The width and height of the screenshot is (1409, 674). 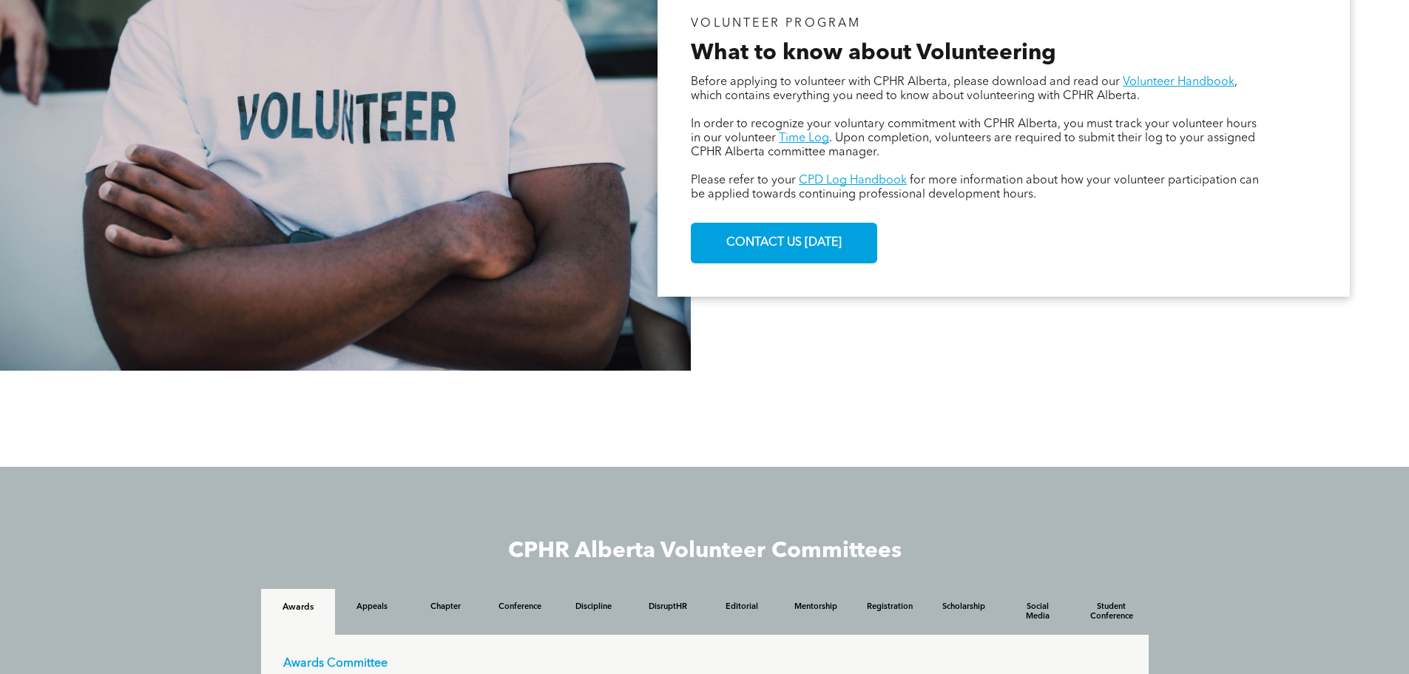 What do you see at coordinates (372, 606) in the screenshot?
I see `h4: Appeals` at bounding box center [372, 606].